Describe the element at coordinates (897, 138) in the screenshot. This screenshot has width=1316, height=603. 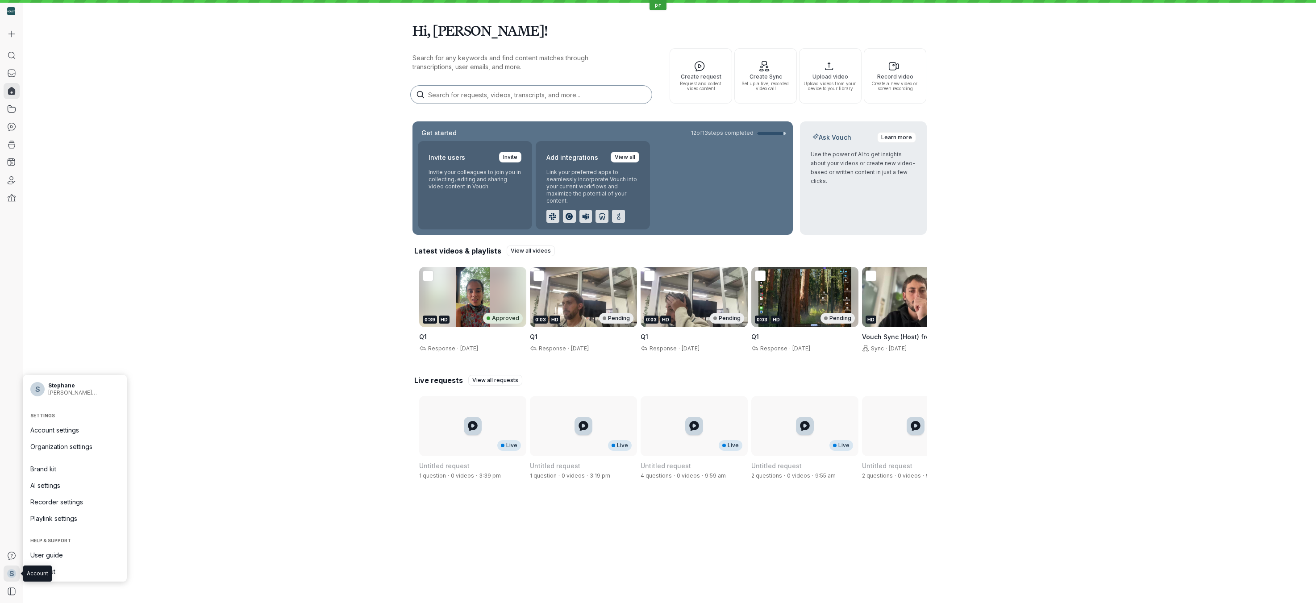
I see `a: Learn more` at that location.